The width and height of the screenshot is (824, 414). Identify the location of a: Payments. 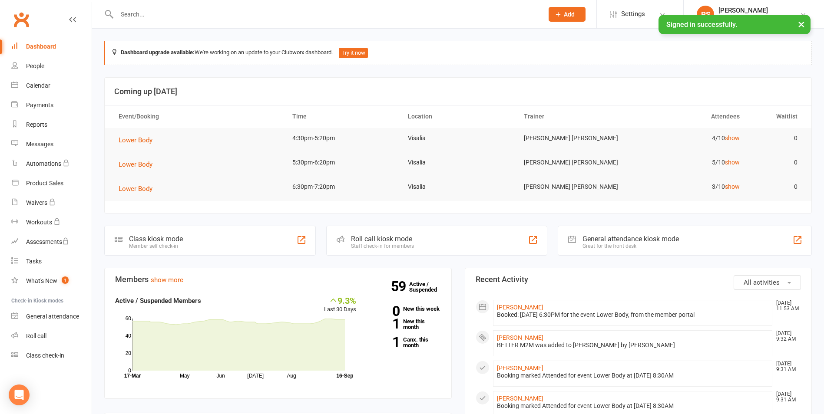
(51, 105).